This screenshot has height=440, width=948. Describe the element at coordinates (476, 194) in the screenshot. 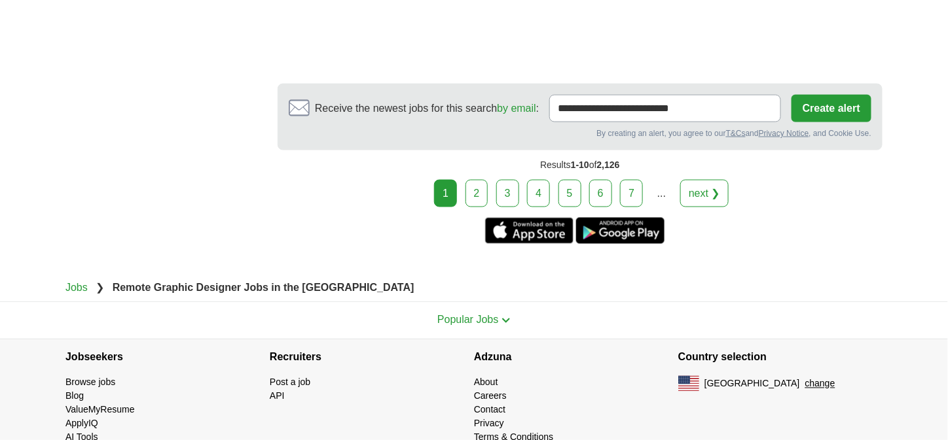

I see `a: 2` at that location.